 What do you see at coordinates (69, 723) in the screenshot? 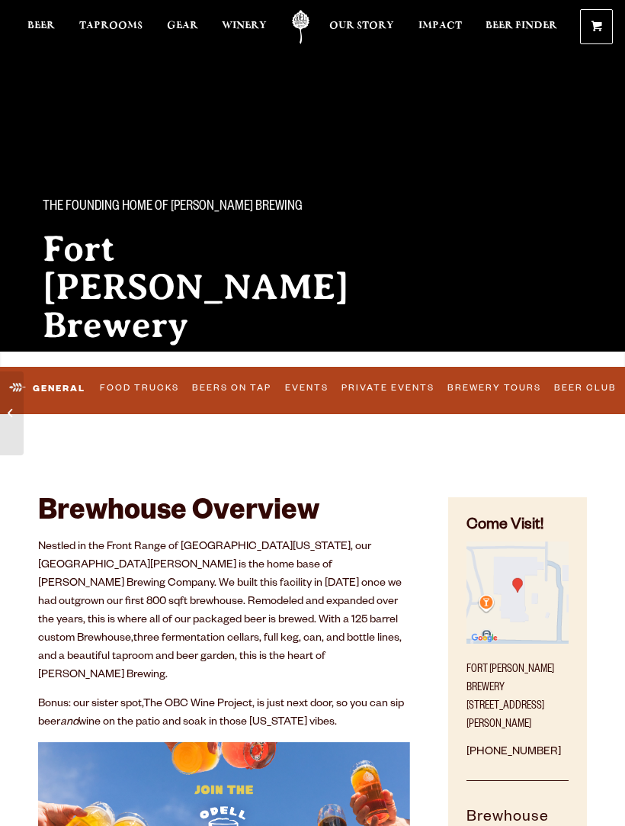
I see `em: and` at bounding box center [69, 723].